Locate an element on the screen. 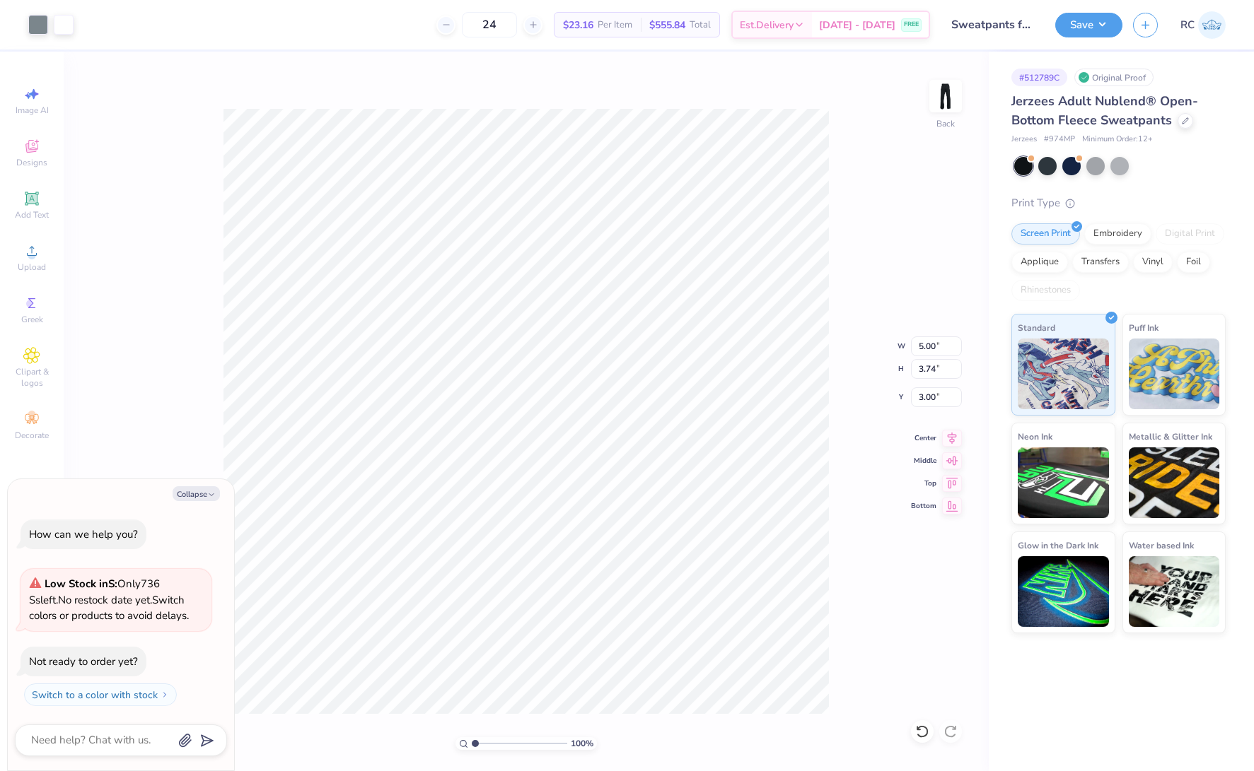 This screenshot has height=771, width=1254. span: Puff Ink is located at coordinates (1143, 327).